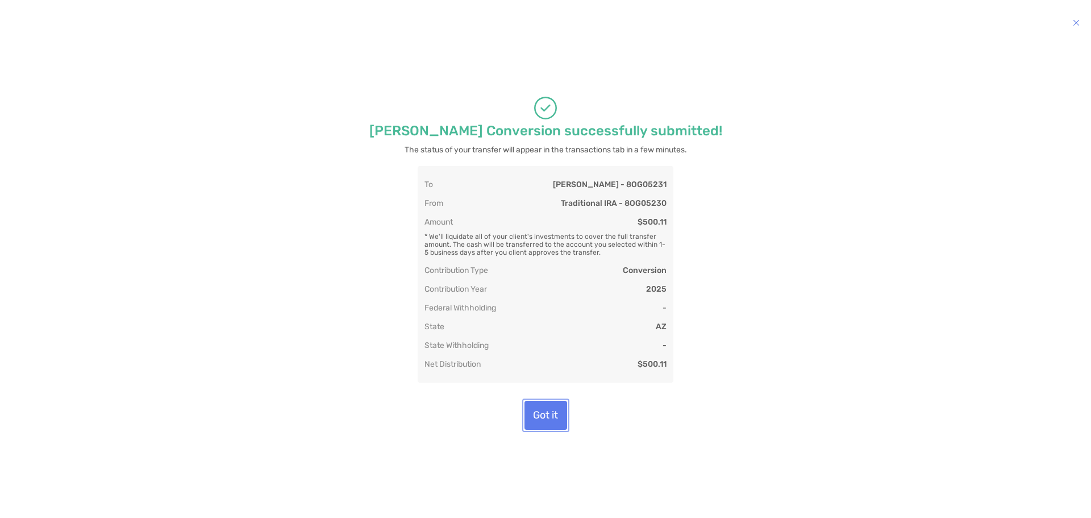  Describe the element at coordinates (434, 326) in the screenshot. I see `div: State` at that location.